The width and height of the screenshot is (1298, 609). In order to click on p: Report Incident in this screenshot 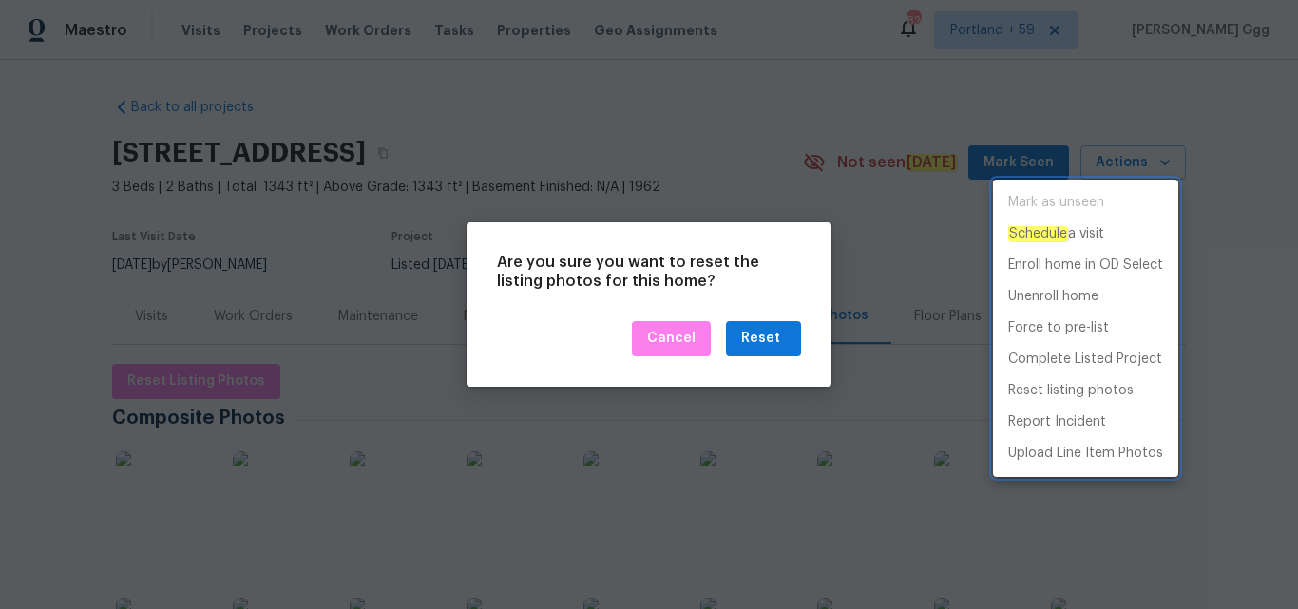, I will do `click(1057, 422)`.